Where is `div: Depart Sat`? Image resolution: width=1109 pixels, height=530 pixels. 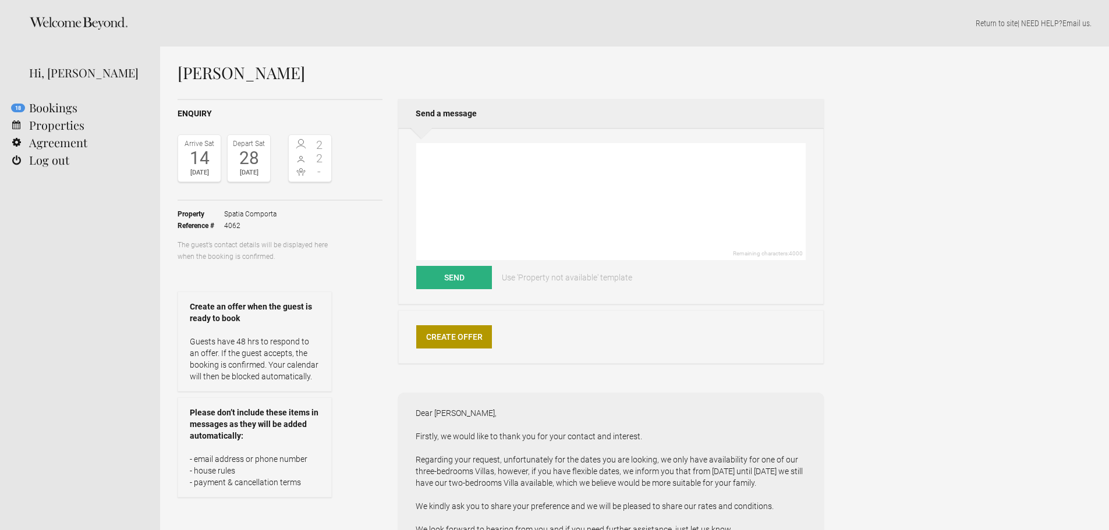 div: Depart Sat is located at coordinates (249, 144).